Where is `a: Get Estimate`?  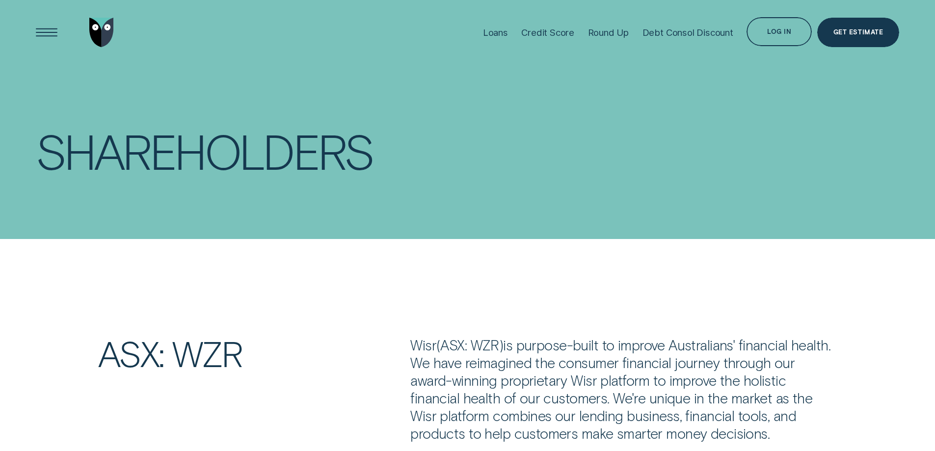
a: Get Estimate is located at coordinates (858, 32).